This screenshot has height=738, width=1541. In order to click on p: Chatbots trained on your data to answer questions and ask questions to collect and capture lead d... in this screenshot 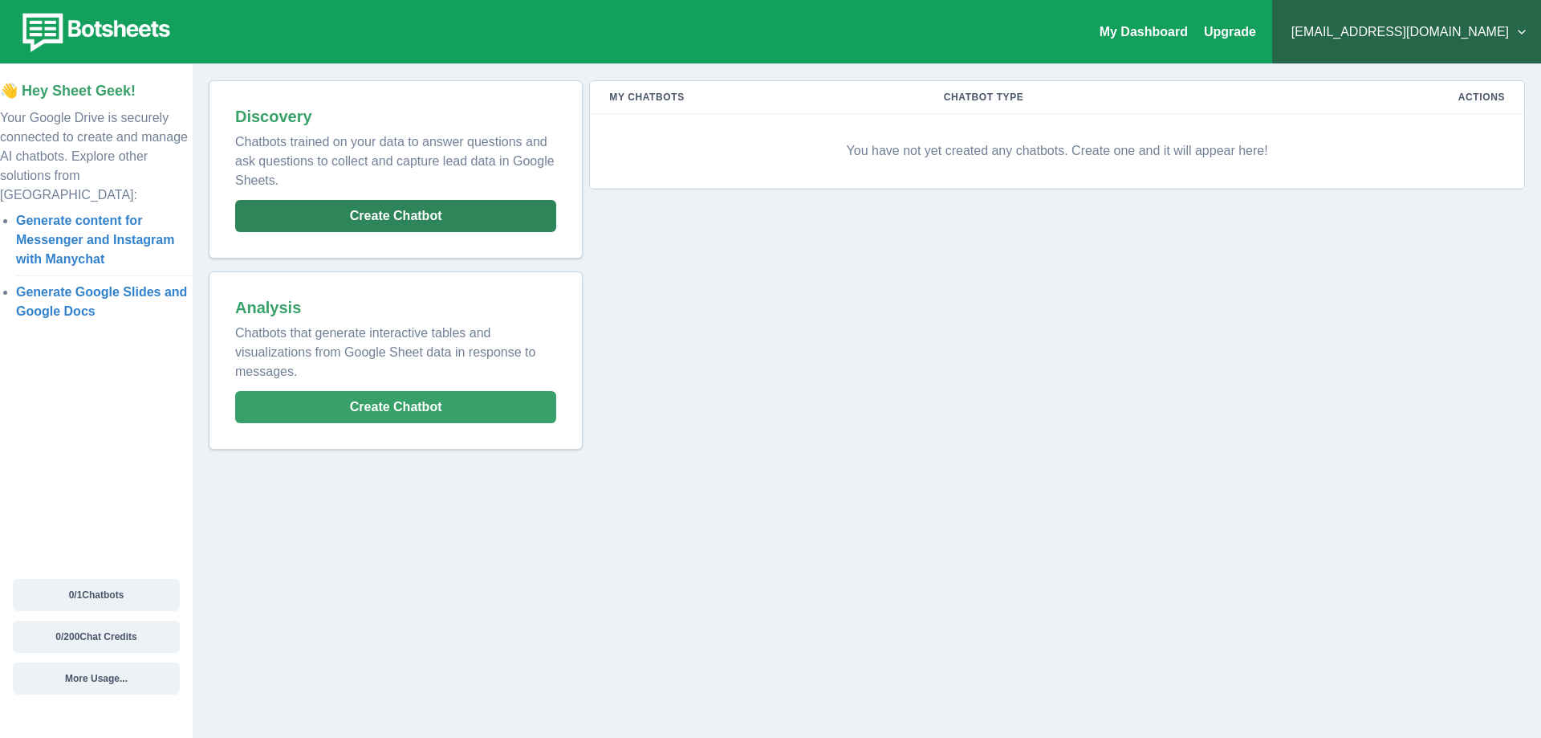, I will do `click(396, 158)`.